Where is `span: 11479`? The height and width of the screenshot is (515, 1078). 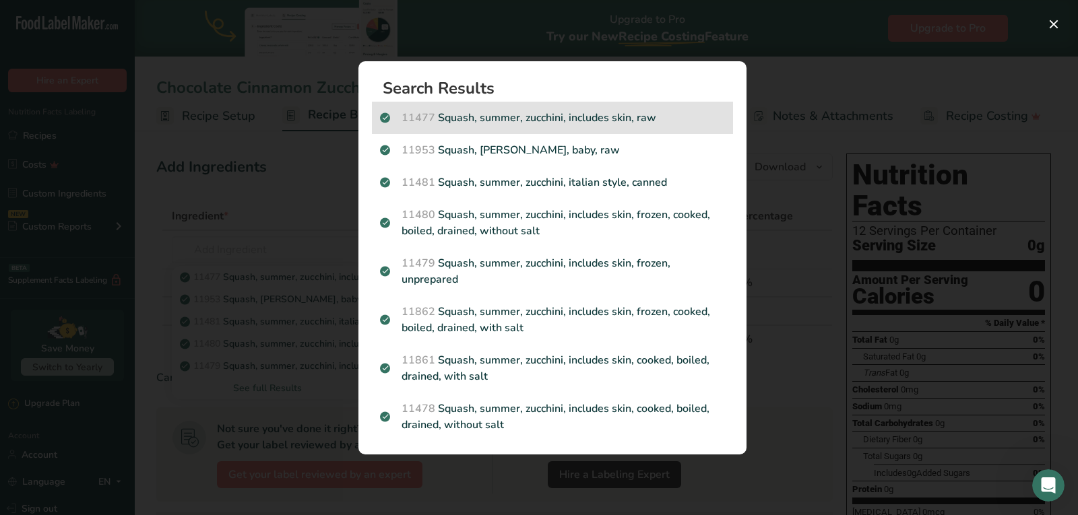 span: 11479 is located at coordinates (418, 263).